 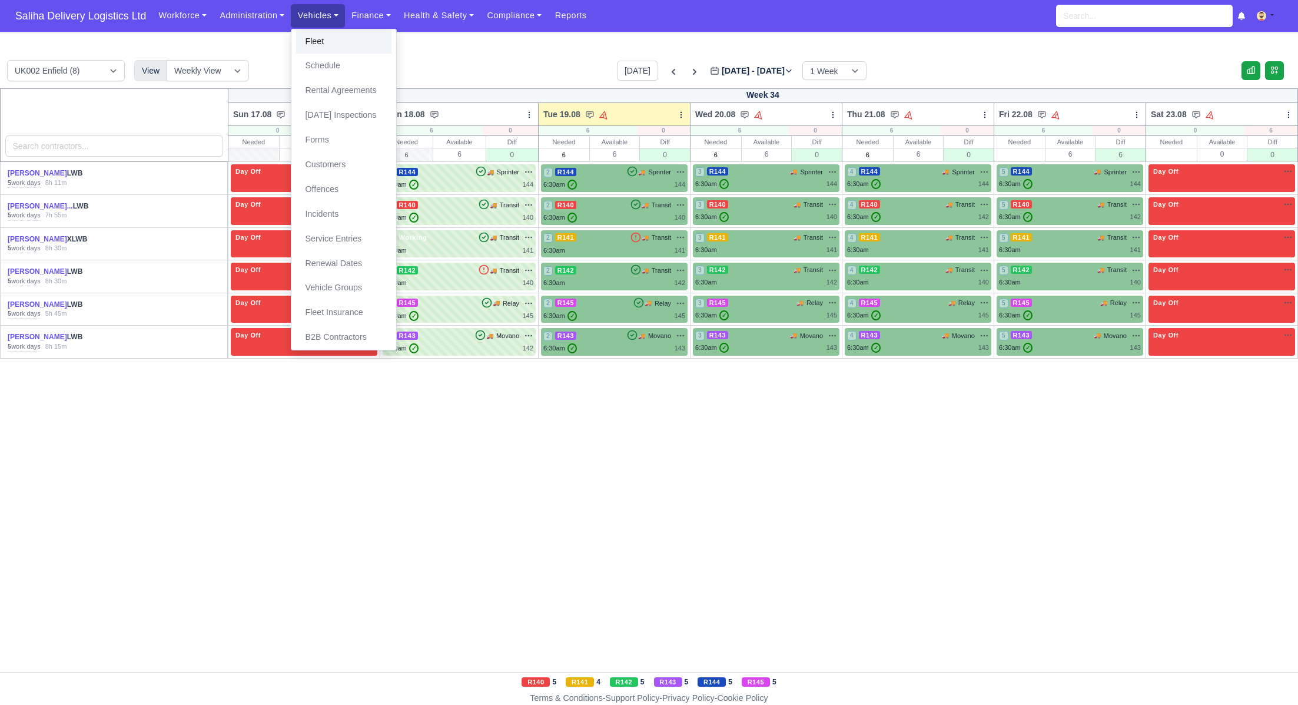 What do you see at coordinates (1136, 184) in the screenshot?
I see `div: 144` at bounding box center [1136, 184].